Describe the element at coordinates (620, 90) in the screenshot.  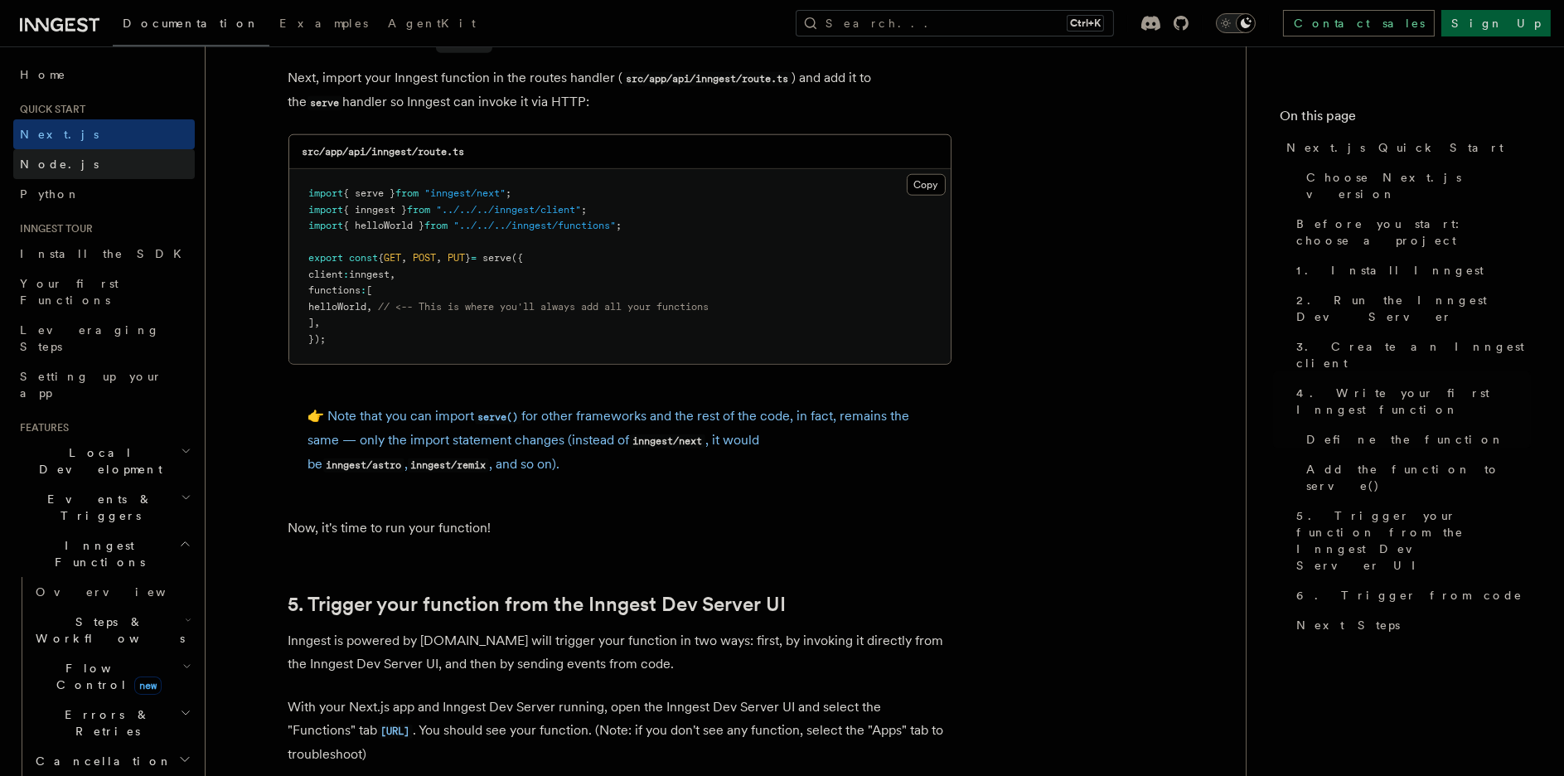
I see `p: Next, import your Inngest function in the routes handler ( ) and add it to the handler so Inngest...` at that location.